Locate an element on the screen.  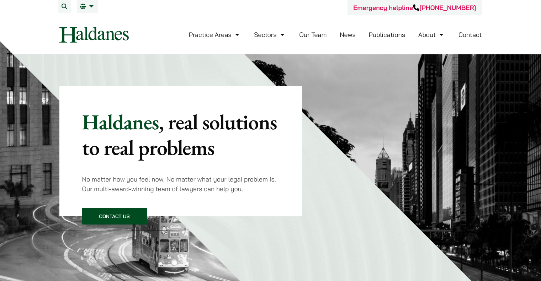
p: Haldanes is located at coordinates (181, 135).